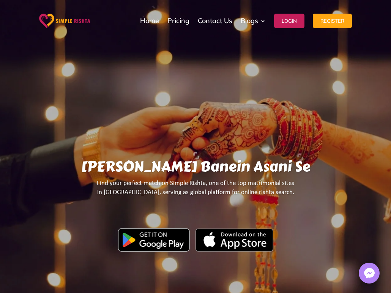 This screenshot has height=293, width=391. Describe the element at coordinates (154, 240) in the screenshot. I see `img: Google Play` at that location.